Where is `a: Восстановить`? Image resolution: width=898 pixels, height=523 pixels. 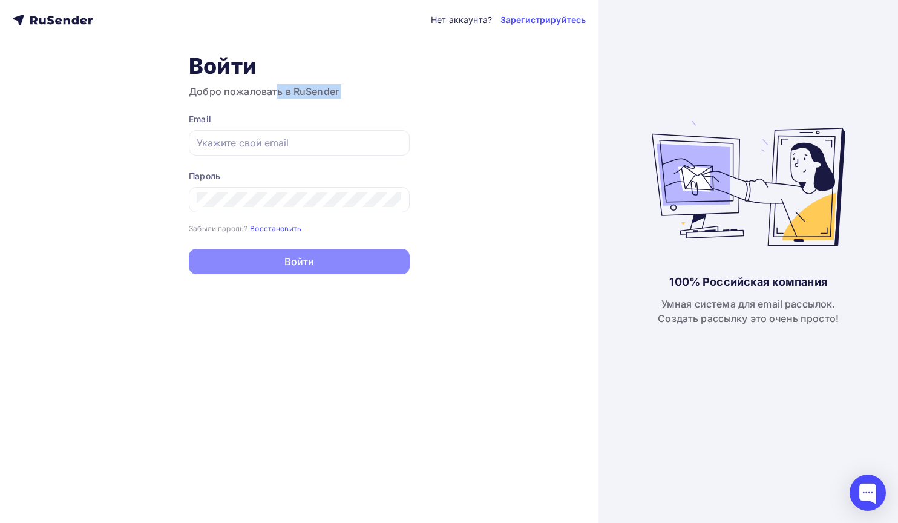 a: Восстановить is located at coordinates (275, 227).